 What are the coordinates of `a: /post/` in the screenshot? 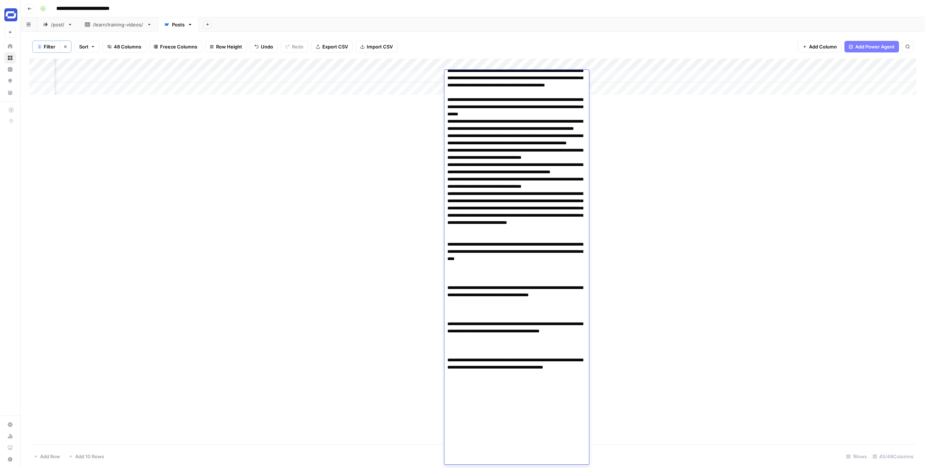 It's located at (58, 25).